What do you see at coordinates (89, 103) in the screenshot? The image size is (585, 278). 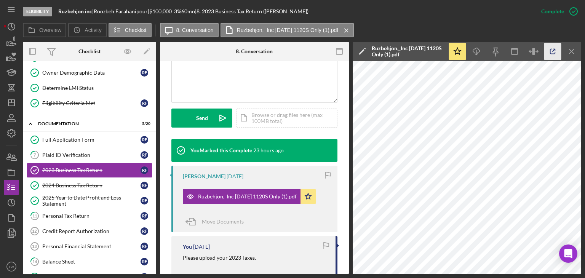 I see `a: Eligibility Criteria MetRF` at bounding box center [89, 103].